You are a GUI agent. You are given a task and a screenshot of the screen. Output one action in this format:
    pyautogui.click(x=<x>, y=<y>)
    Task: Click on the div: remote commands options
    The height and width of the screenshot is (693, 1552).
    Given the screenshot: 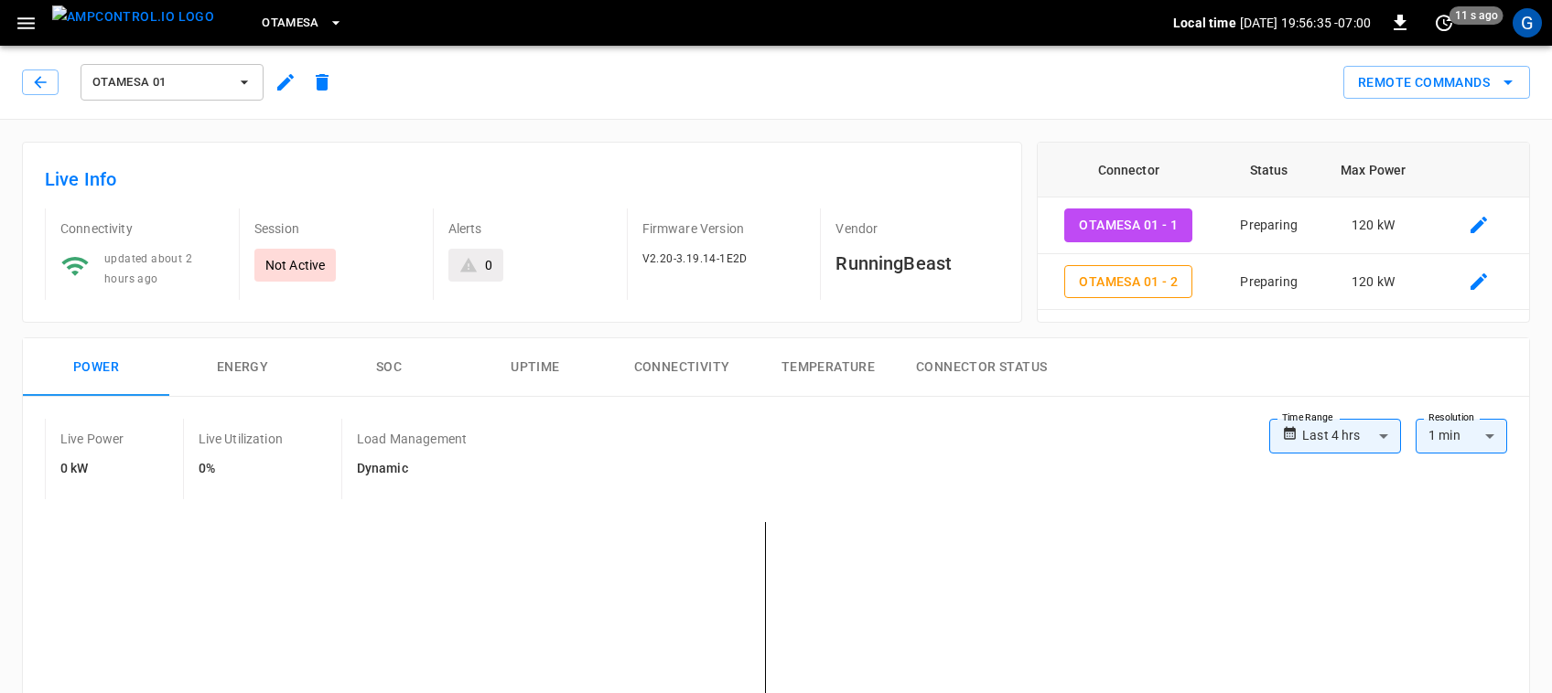 What is the action you would take?
    pyautogui.click(x=1436, y=82)
    